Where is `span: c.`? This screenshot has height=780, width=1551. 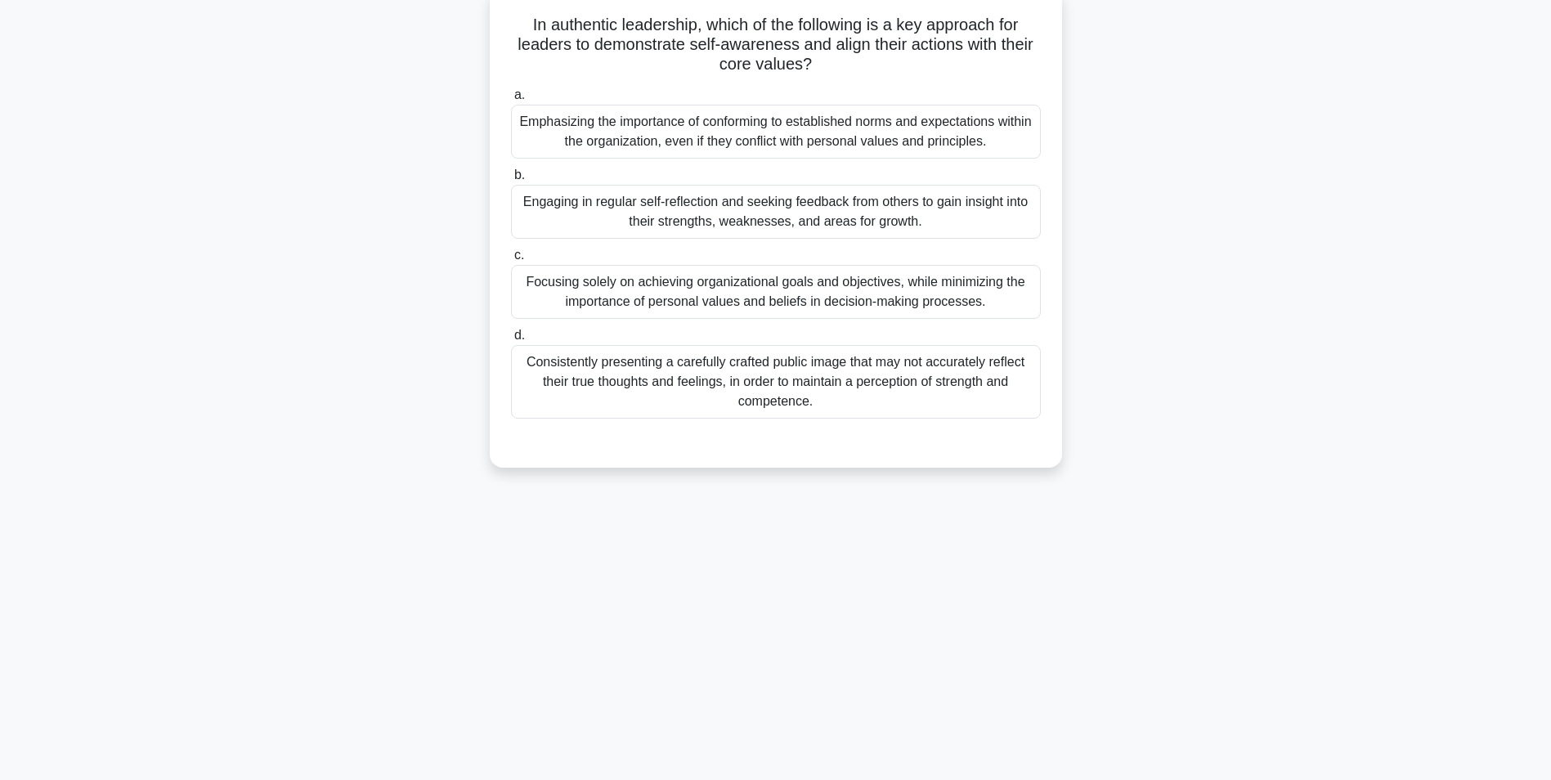
span: c. is located at coordinates (519, 254).